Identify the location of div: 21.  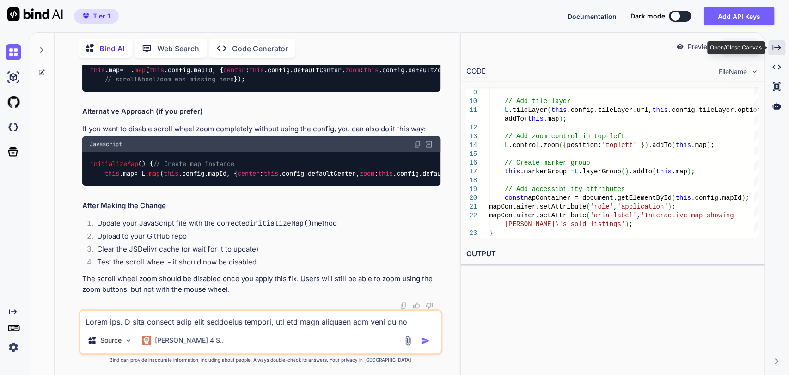
(471, 207).